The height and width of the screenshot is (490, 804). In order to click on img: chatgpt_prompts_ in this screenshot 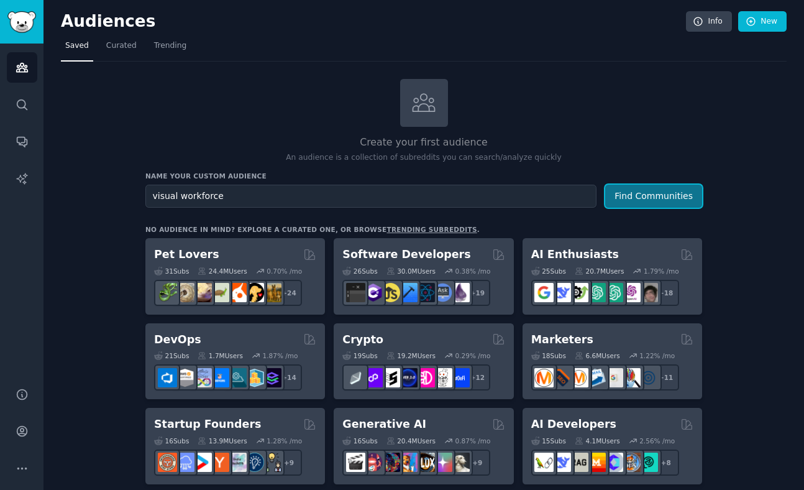, I will do `click(614, 292)`.